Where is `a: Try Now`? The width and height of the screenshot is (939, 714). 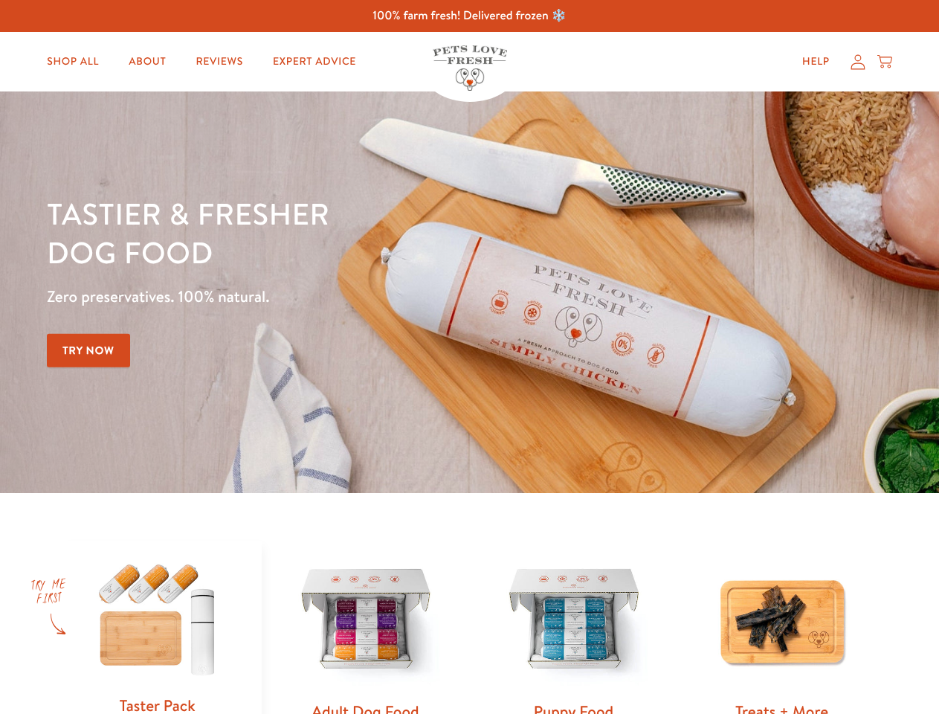 a: Try Now is located at coordinates (88, 350).